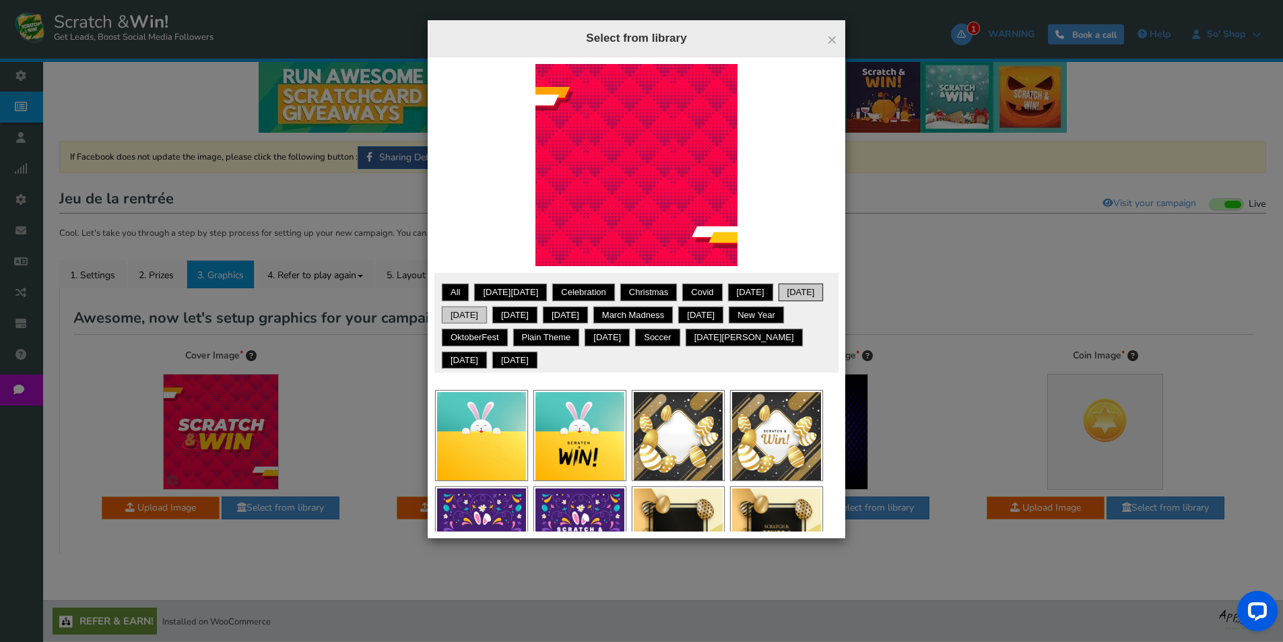  I want to click on a: Covid, so click(702, 292).